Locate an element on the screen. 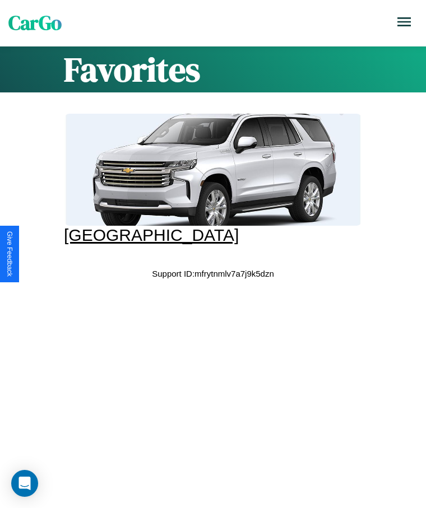  h1: Favorites is located at coordinates (213, 69).